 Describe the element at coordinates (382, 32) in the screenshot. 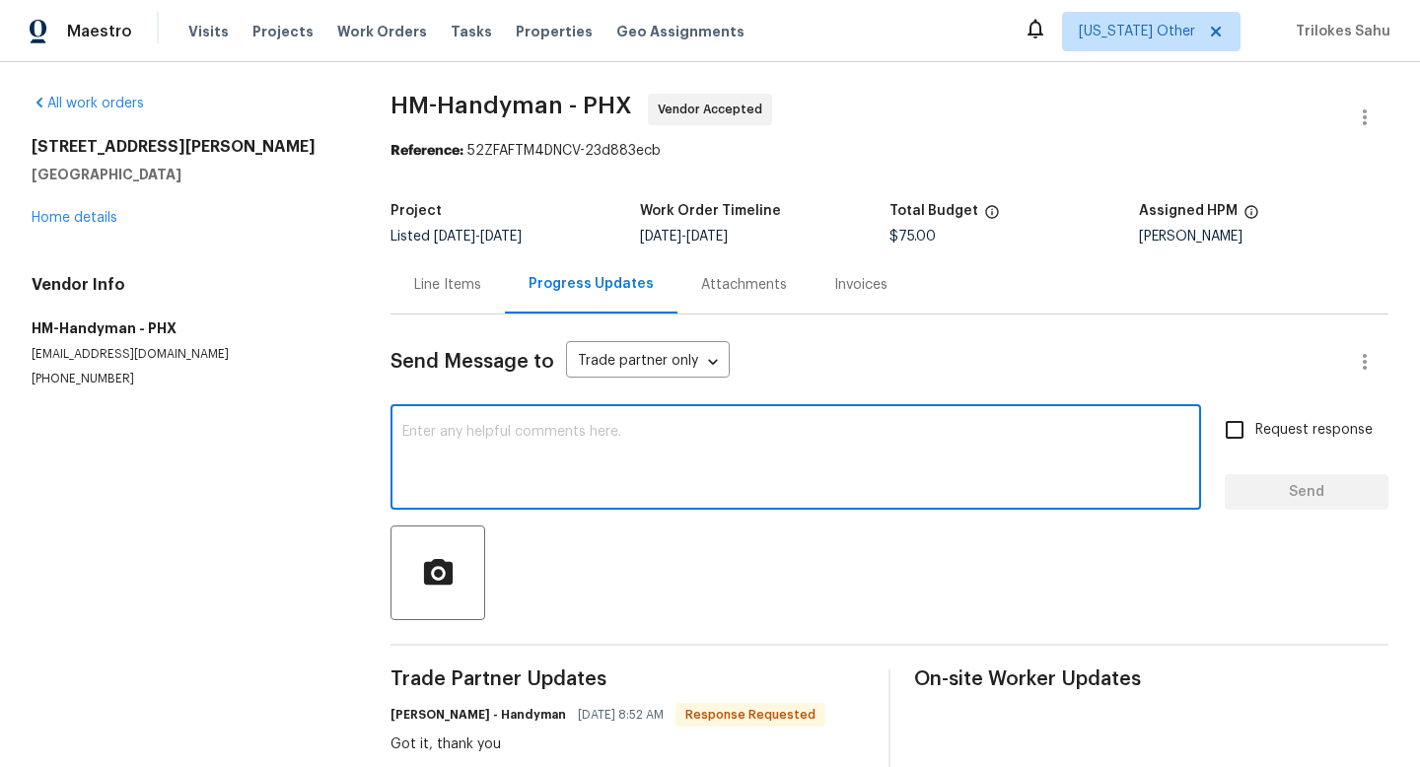

I see `span: Work Orders` at that location.